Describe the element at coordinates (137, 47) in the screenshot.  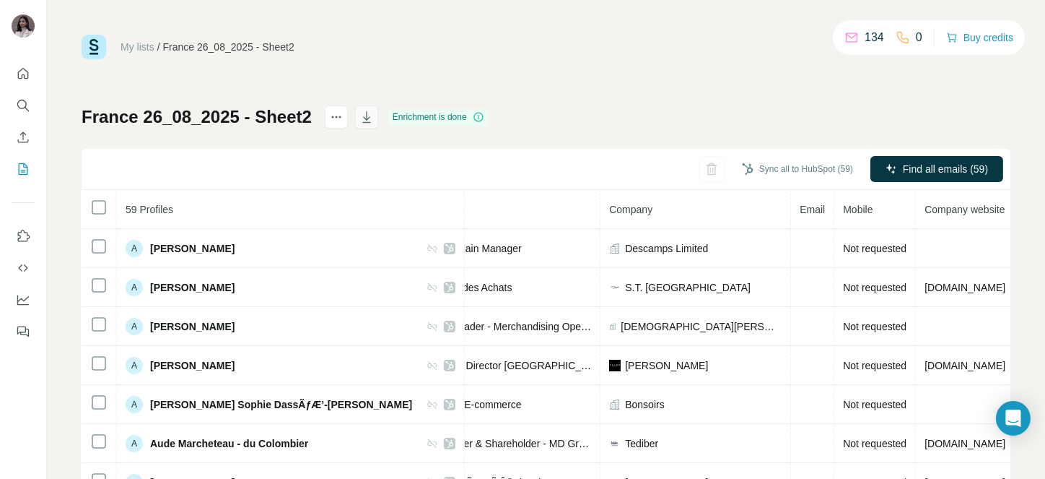
I see `a: My lists` at that location.